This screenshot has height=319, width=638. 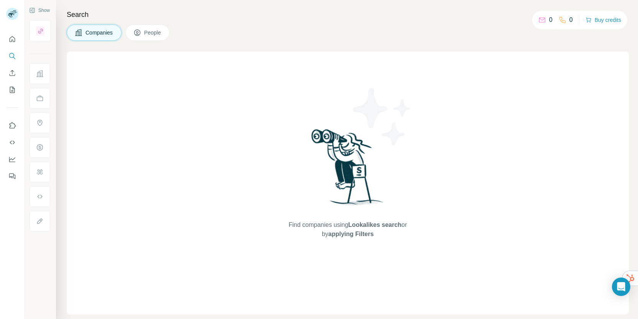 I want to click on button: Use Surfe API, so click(x=12, y=142).